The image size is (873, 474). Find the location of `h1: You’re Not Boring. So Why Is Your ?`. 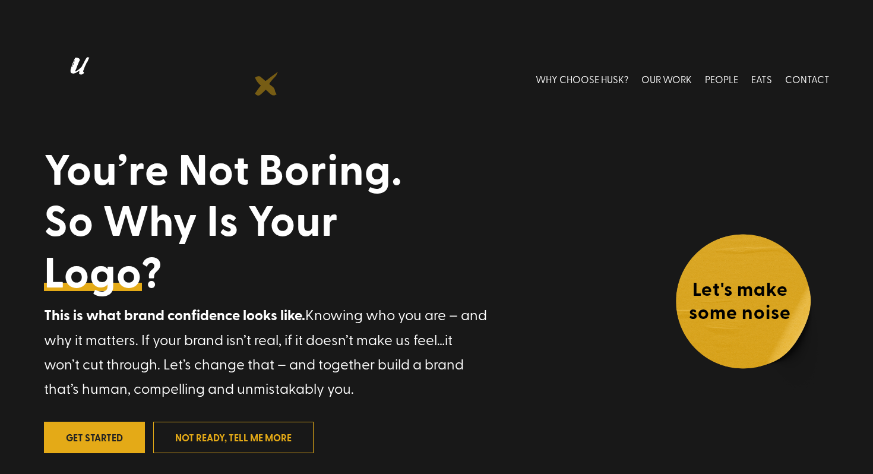

h1: You’re Not Boring. So Why Is Your ? is located at coordinates (271, 222).